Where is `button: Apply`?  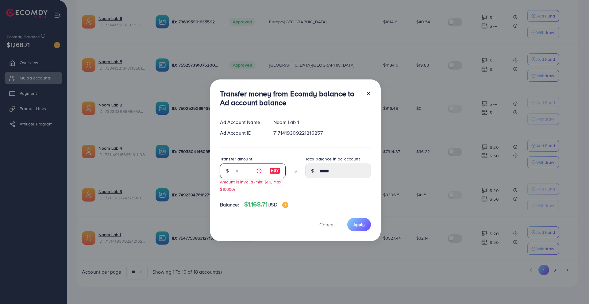 button: Apply is located at coordinates (359, 224).